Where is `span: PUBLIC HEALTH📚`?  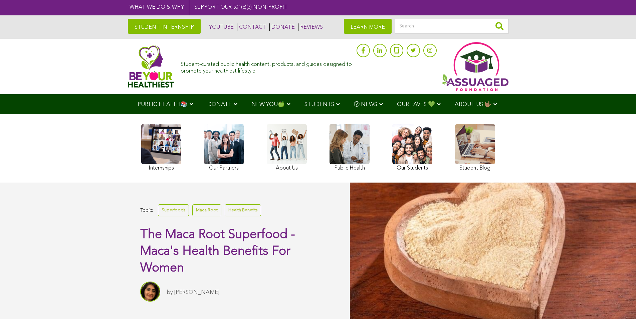
span: PUBLIC HEALTH📚 is located at coordinates (163, 104).